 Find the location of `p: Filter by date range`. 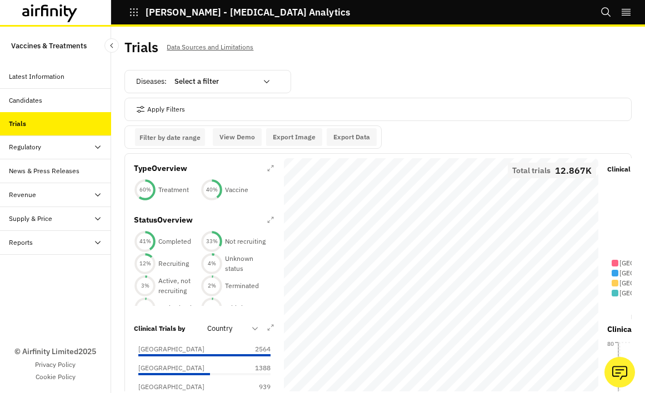

p: Filter by date range is located at coordinates (170, 137).